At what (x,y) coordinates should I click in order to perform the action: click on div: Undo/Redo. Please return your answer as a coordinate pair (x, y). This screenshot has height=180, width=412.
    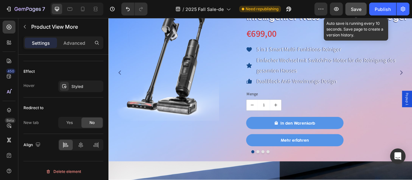
    Looking at the image, I should click on (134, 9).